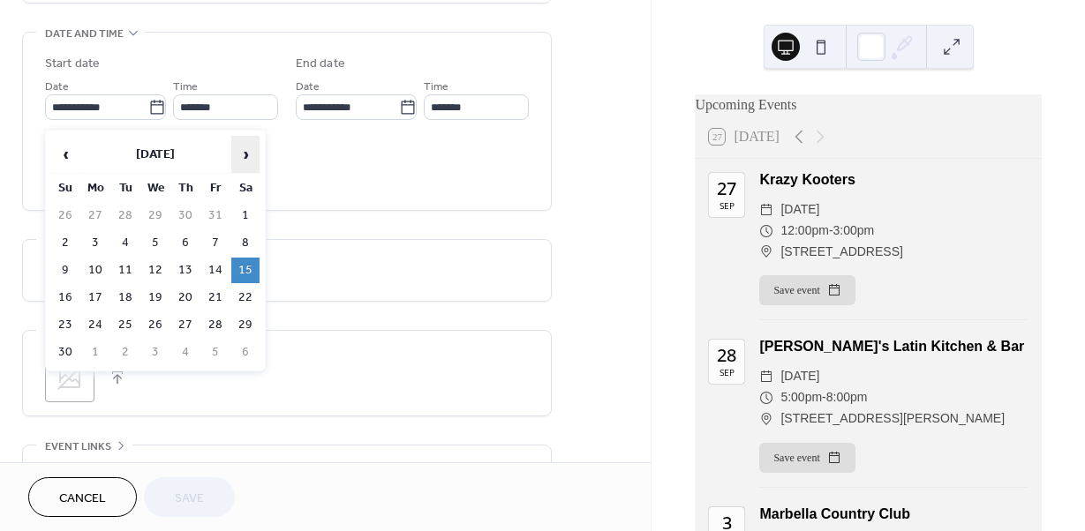 The width and height of the screenshot is (1085, 531). Describe the element at coordinates (800, 398) in the screenshot. I see `span: 5:00pm` at that location.